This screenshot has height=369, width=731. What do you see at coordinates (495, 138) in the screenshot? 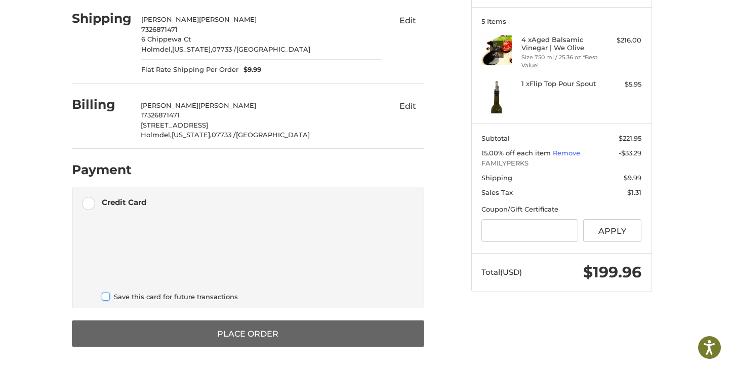
I see `span: Subtotal` at bounding box center [495, 138].